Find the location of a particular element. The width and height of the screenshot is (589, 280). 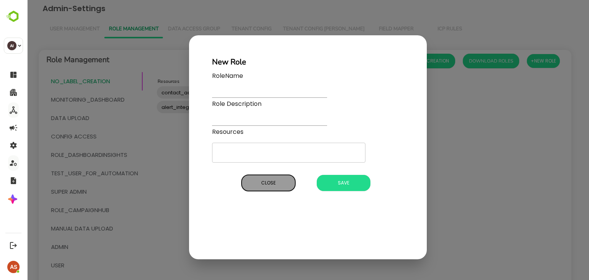

span: Save is located at coordinates (317, 183).